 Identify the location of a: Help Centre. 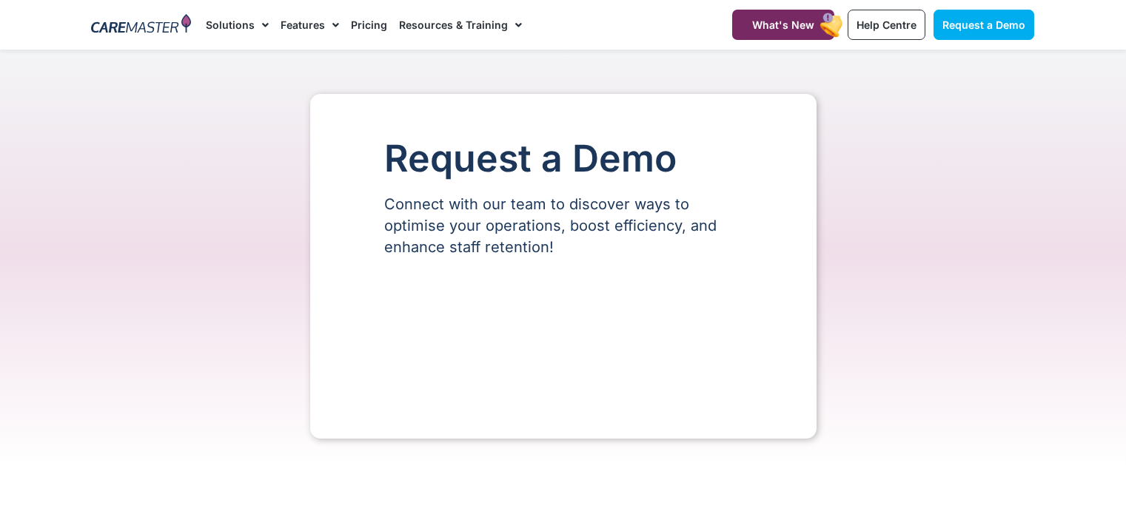
(886, 24).